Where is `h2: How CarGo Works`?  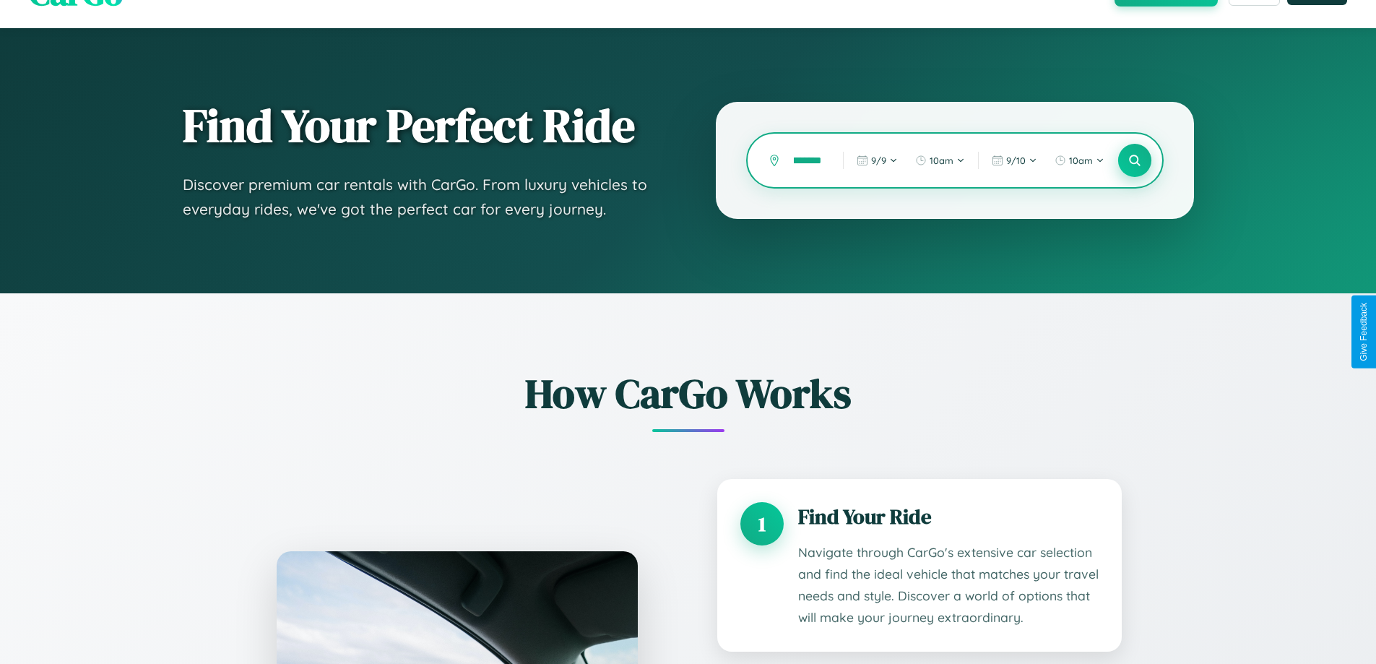 h2: How CarGo Works is located at coordinates (688, 393).